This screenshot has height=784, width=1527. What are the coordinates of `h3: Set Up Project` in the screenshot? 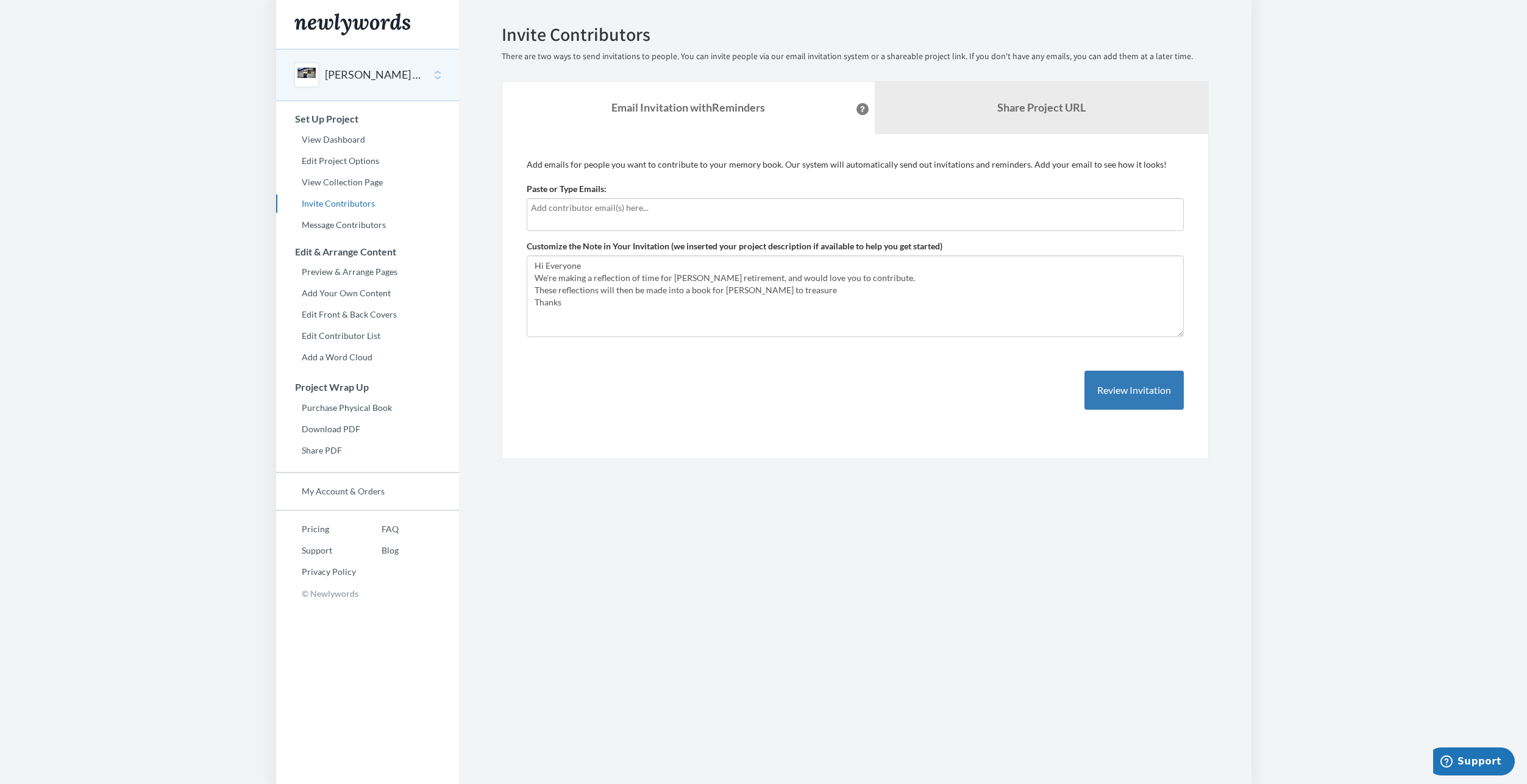 It's located at (368, 119).